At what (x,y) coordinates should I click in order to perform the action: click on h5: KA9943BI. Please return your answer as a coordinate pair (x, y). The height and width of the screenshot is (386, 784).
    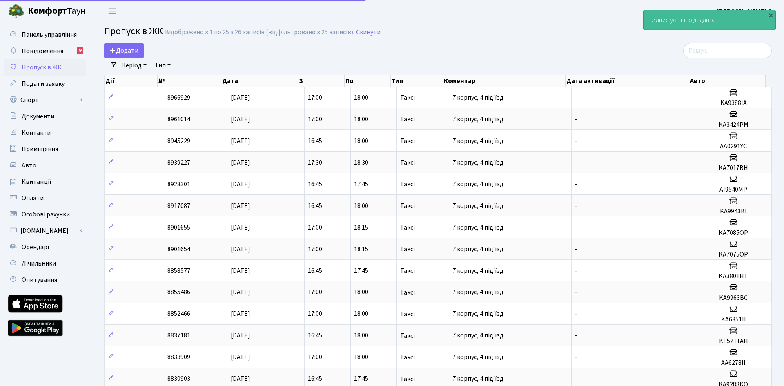
    Looking at the image, I should click on (733, 211).